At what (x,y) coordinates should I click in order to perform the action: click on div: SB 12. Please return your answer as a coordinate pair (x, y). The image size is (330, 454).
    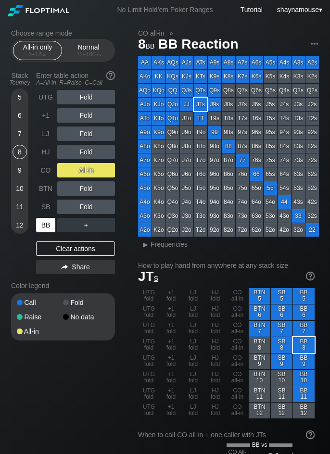
    Looking at the image, I should click on (281, 410).